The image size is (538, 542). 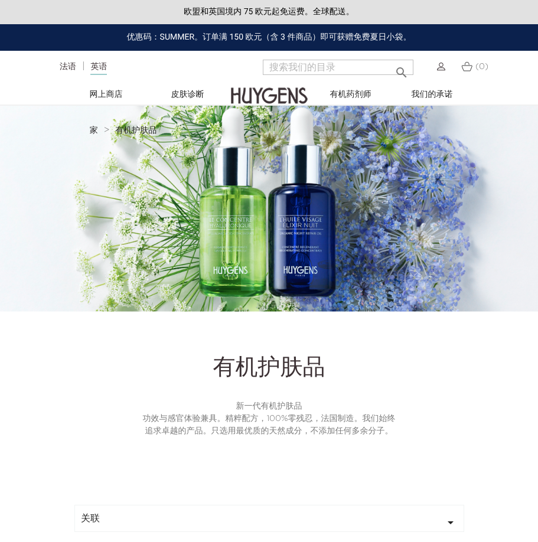 What do you see at coordinates (136, 130) in the screenshot?
I see `a: 有机护肤品` at bounding box center [136, 130].